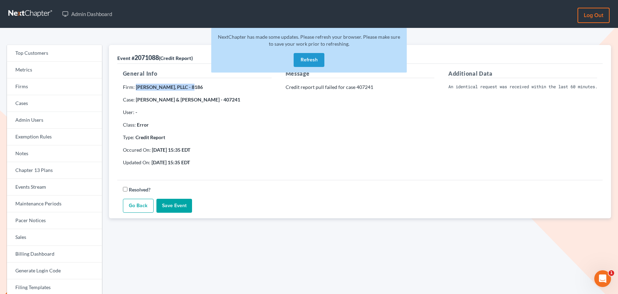 Image resolution: width=618 pixels, height=294 pixels. I want to click on a: Maintenance Periods, so click(54, 204).